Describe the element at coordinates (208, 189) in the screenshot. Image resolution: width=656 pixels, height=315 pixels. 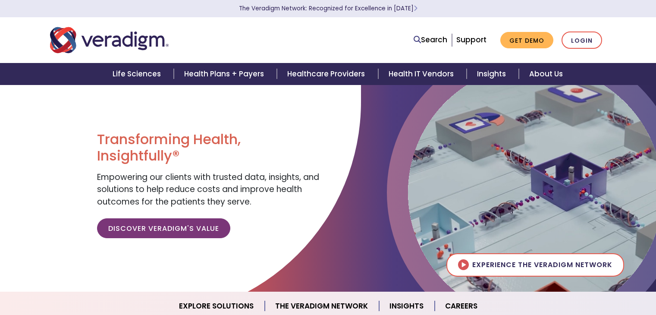
I see `span: Empowering our clients with trusted data, insights, and solutions to help reduce costs and improv...` at that location.